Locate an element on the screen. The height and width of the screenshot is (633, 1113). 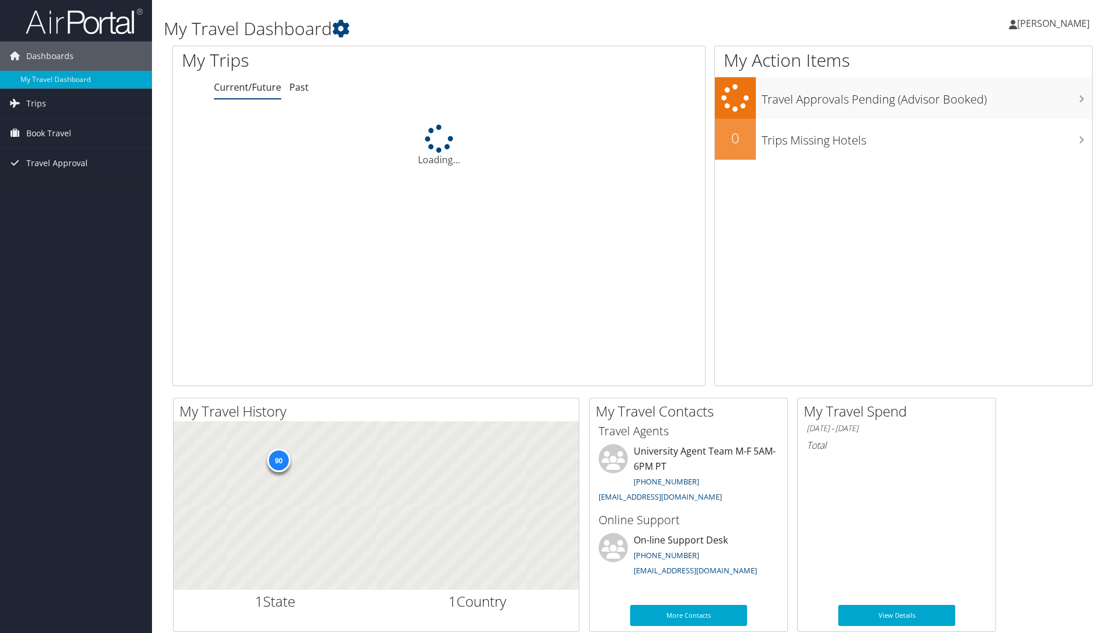
h6: Total is located at coordinates (897, 445).